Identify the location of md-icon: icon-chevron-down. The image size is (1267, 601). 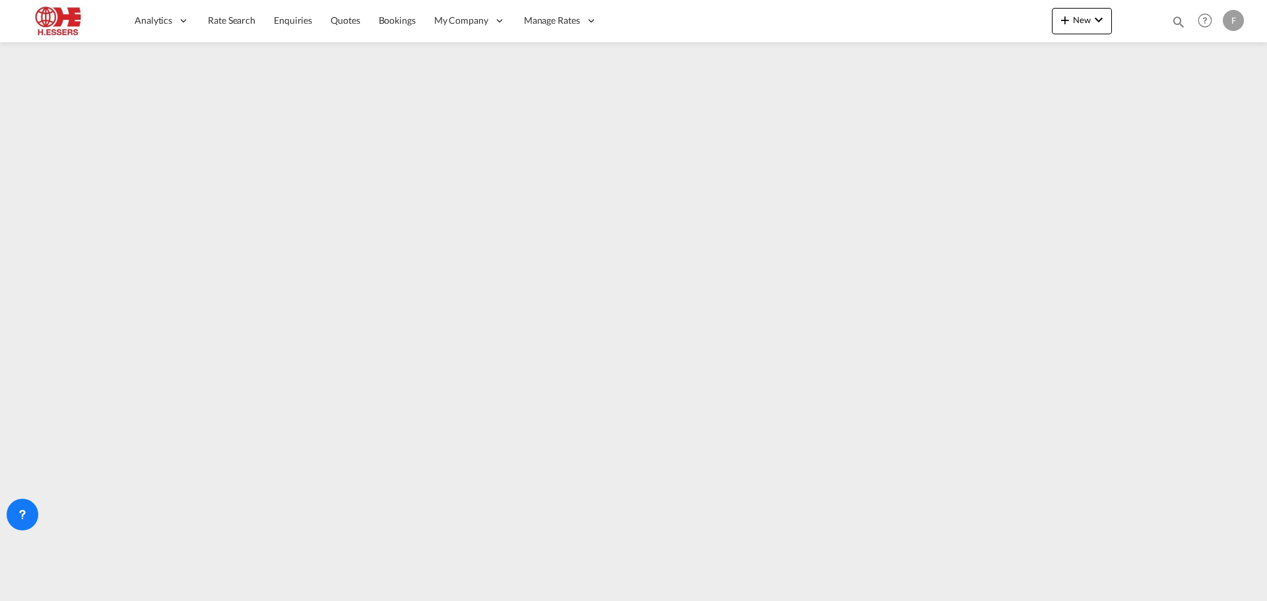
(1099, 20).